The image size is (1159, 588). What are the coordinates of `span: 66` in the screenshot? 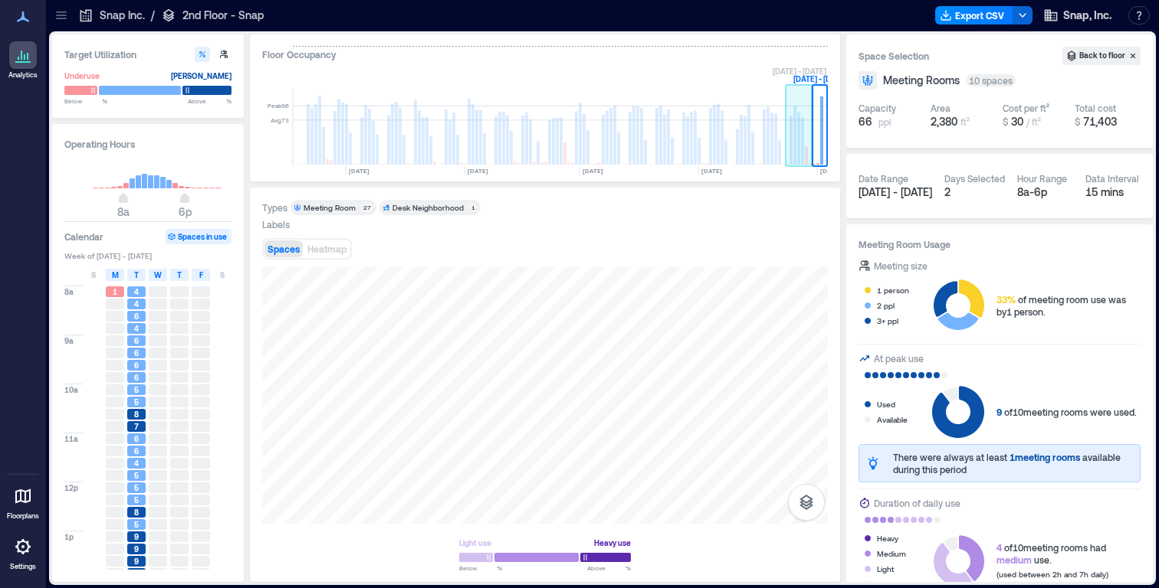 It's located at (865, 122).